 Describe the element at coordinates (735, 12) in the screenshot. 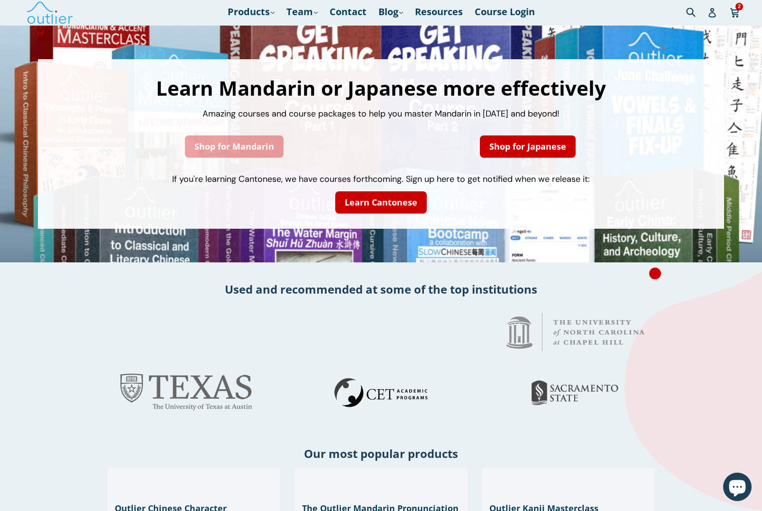

I see `a: 2` at that location.